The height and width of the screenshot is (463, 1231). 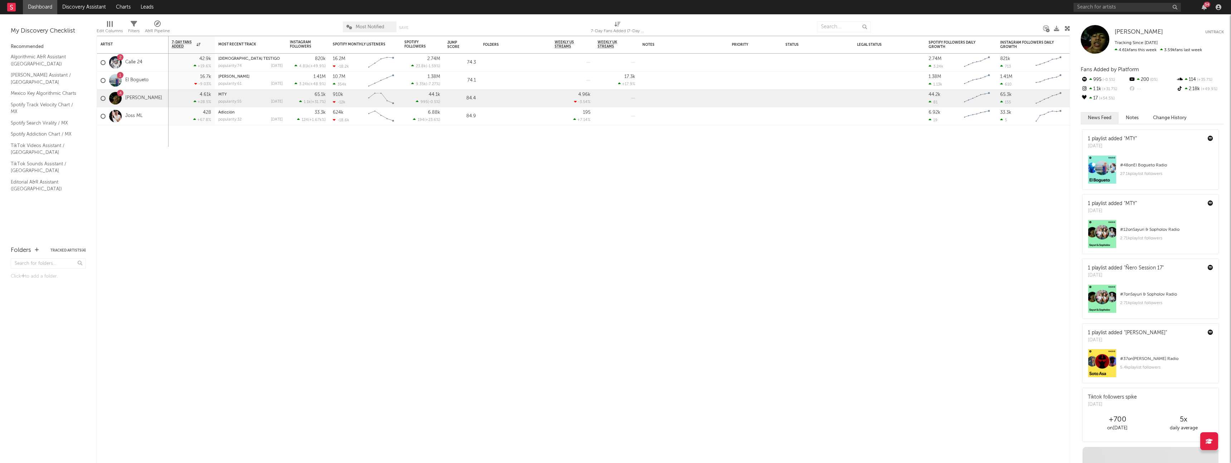 I want to click on div: 44.1k, so click(x=434, y=94).